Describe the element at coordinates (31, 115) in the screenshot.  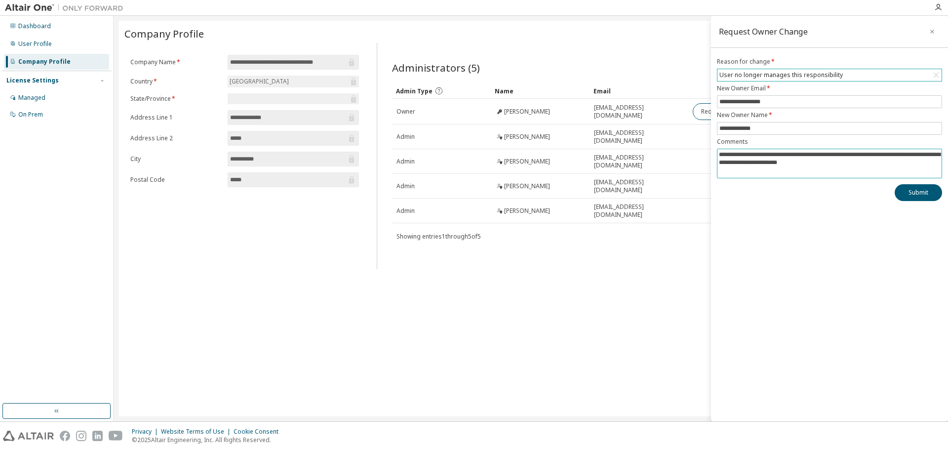
I see `div: On Prem` at that location.